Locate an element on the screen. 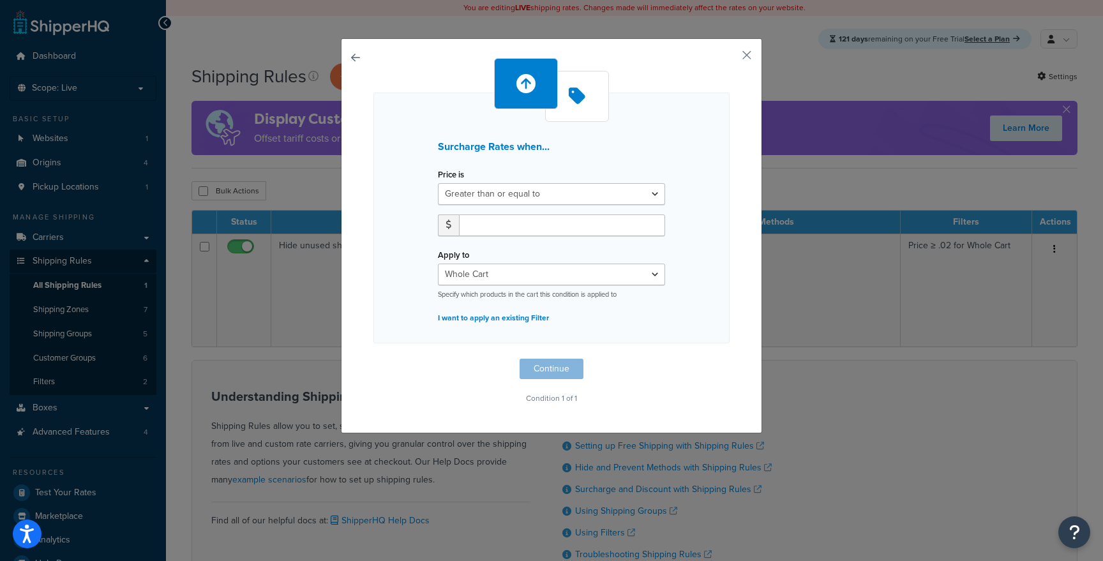 The height and width of the screenshot is (561, 1103). button: Open Resource Center is located at coordinates (1075, 533).